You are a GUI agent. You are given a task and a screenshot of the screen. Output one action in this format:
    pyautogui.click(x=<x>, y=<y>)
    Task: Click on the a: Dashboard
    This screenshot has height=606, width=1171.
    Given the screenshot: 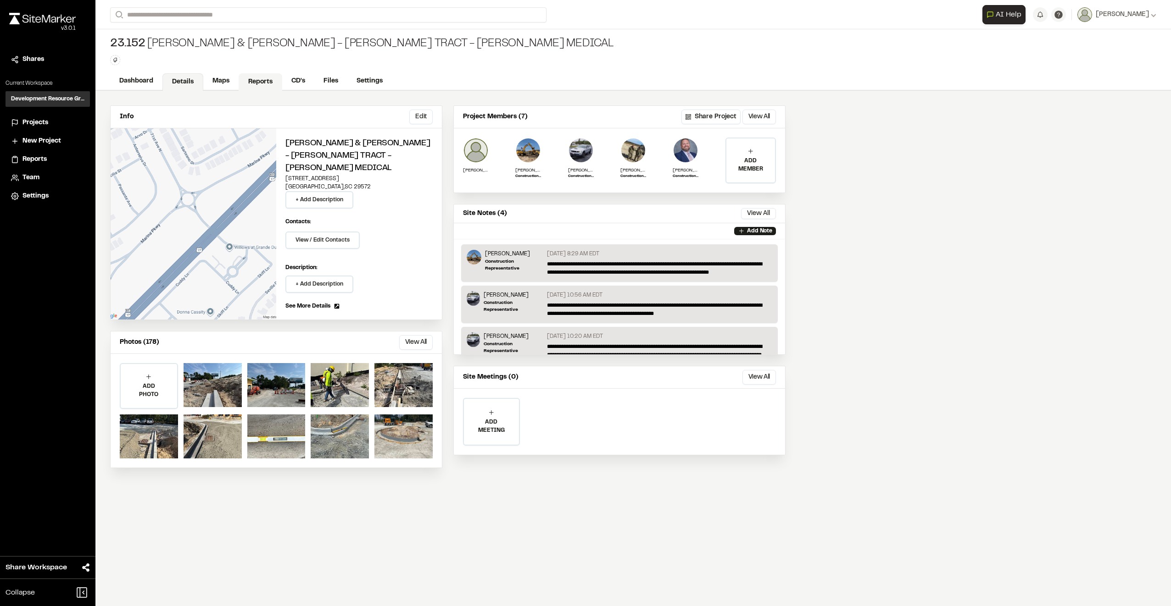 What is the action you would take?
    pyautogui.click(x=136, y=81)
    